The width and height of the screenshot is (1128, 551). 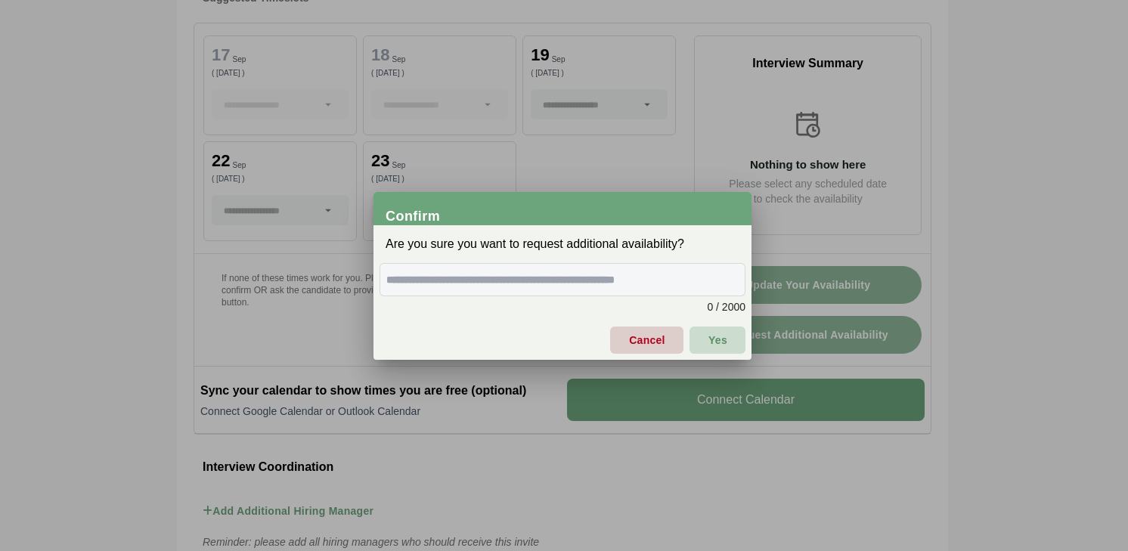 What do you see at coordinates (717, 340) in the screenshot?
I see `button: Yes` at bounding box center [717, 340].